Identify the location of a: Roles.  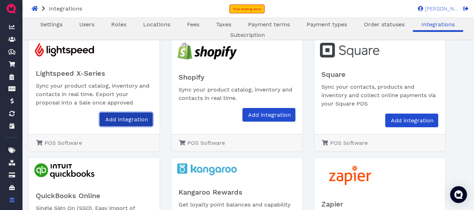
(118, 25).